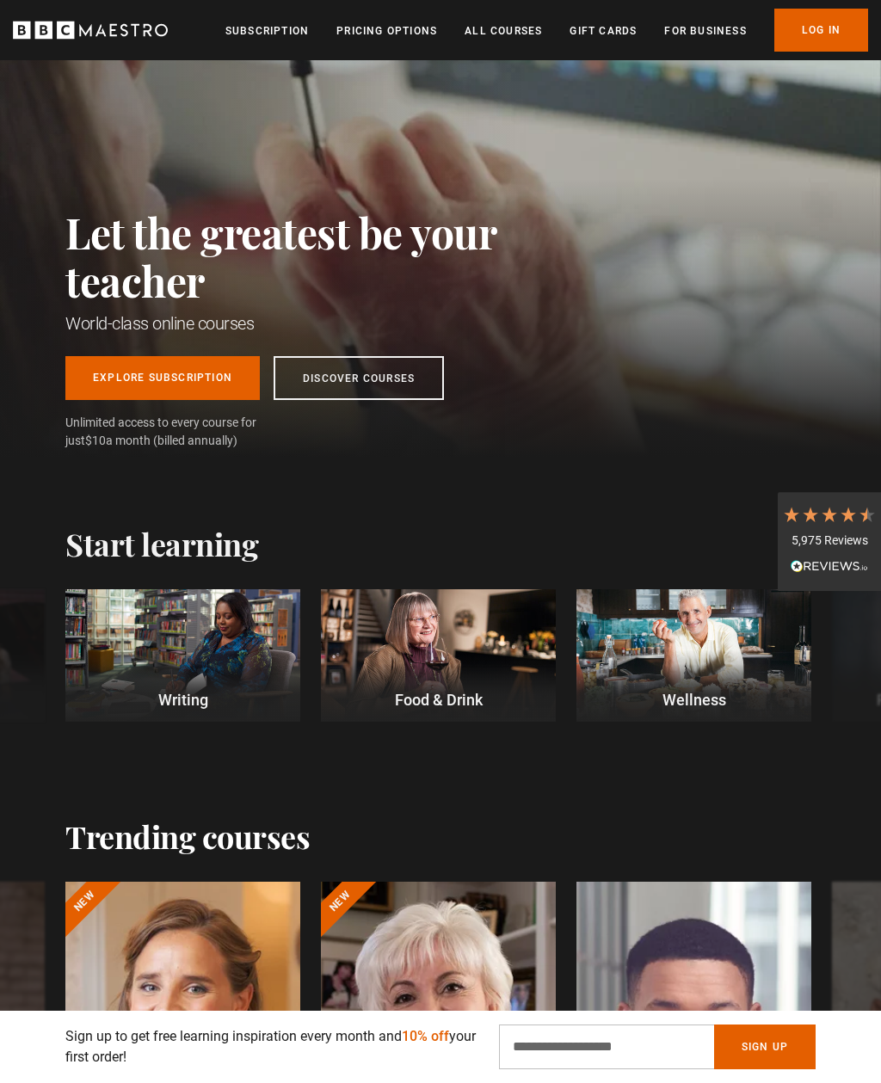 The height and width of the screenshot is (1083, 881). I want to click on div: Read All Reviews, so click(830, 568).